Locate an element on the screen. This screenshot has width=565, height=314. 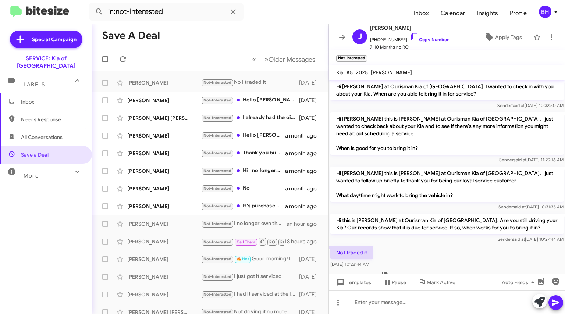
span: Kia is located at coordinates (340, 72).